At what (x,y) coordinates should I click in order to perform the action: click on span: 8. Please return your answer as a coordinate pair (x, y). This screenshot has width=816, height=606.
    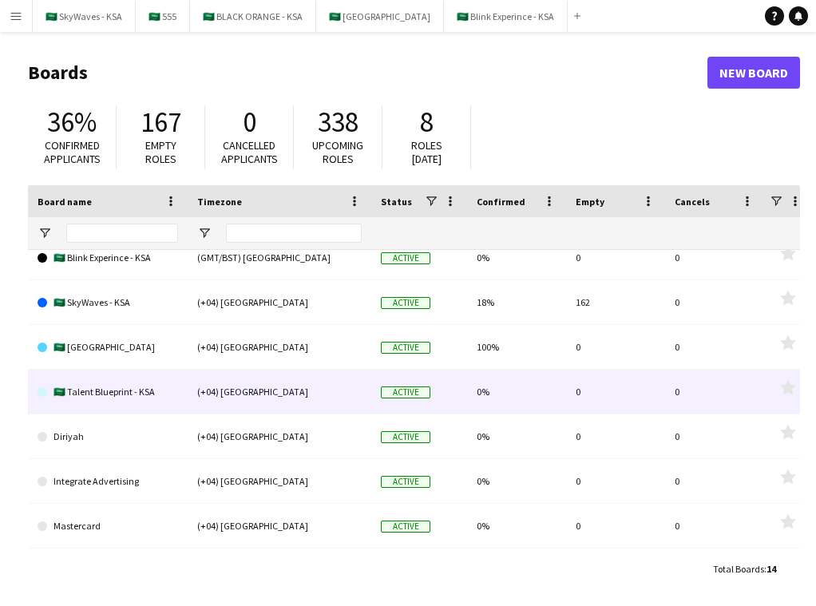
    Looking at the image, I should click on (426, 122).